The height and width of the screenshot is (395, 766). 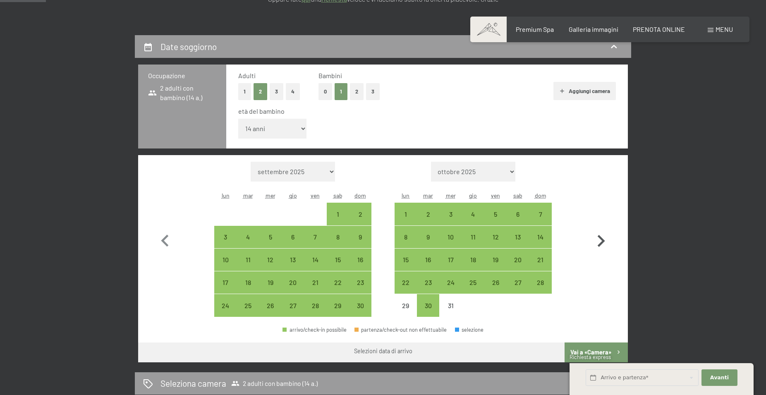 I want to click on div: Wed Dec 03 2025, so click(x=451, y=214).